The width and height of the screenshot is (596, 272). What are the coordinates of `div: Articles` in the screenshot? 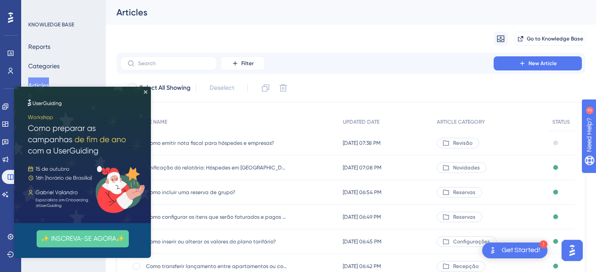 It's located at (339, 12).